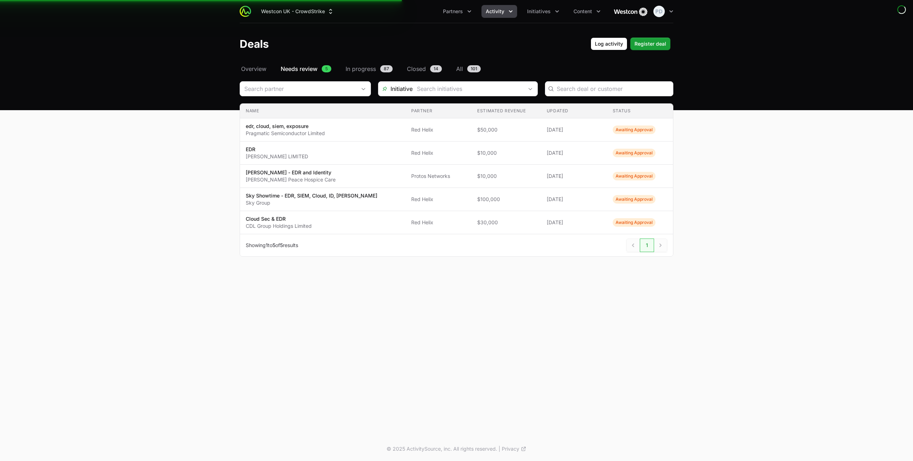  I want to click on button: Content, so click(587, 11).